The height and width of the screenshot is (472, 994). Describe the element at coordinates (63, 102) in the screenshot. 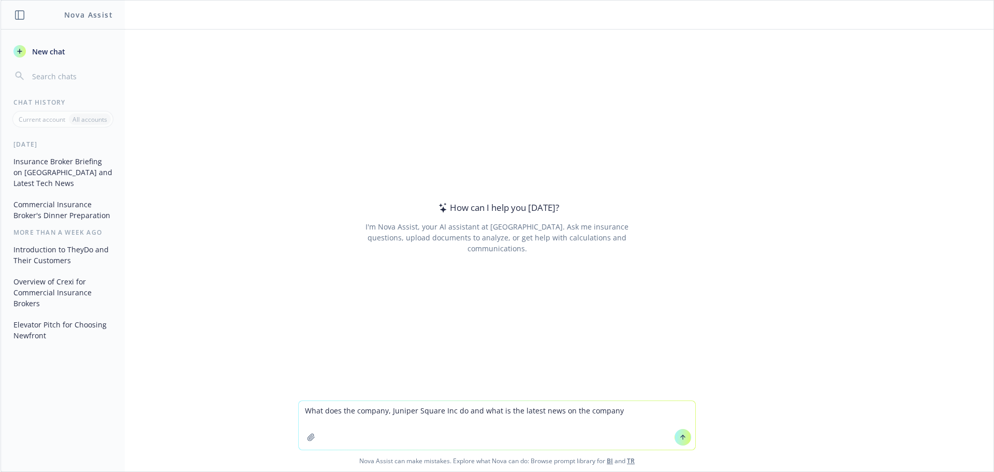

I see `div: Chat History` at that location.